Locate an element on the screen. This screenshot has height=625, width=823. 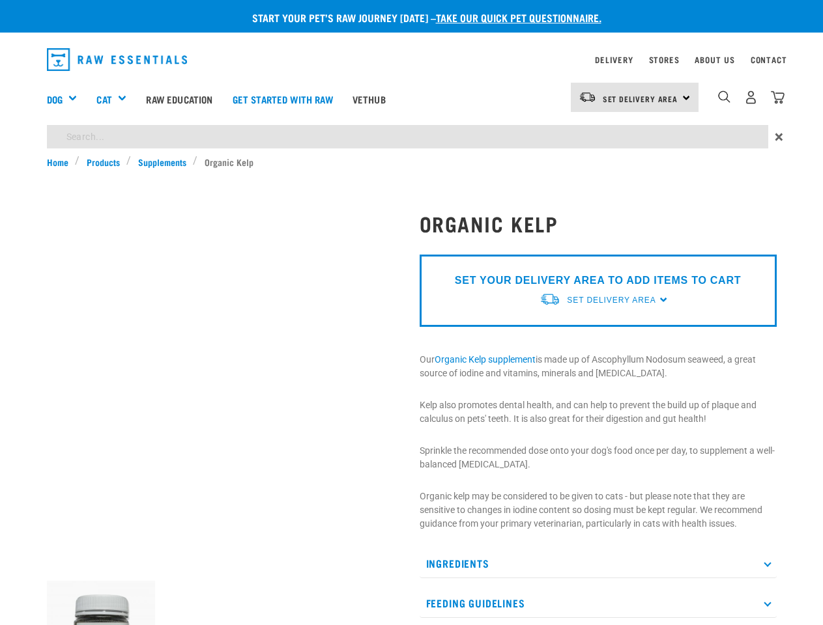
a: Delivery is located at coordinates (614, 59).